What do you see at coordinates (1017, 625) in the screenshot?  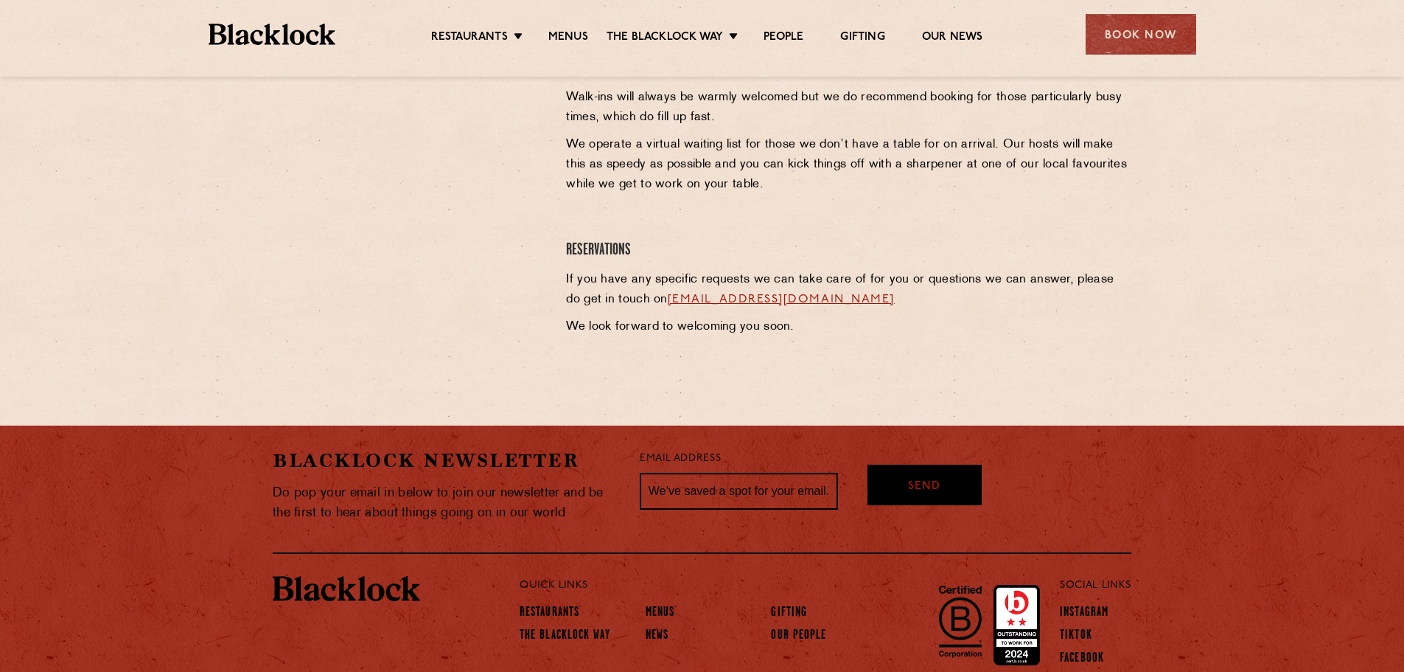 I see `img: Accred_2023_2star.png` at bounding box center [1017, 625].